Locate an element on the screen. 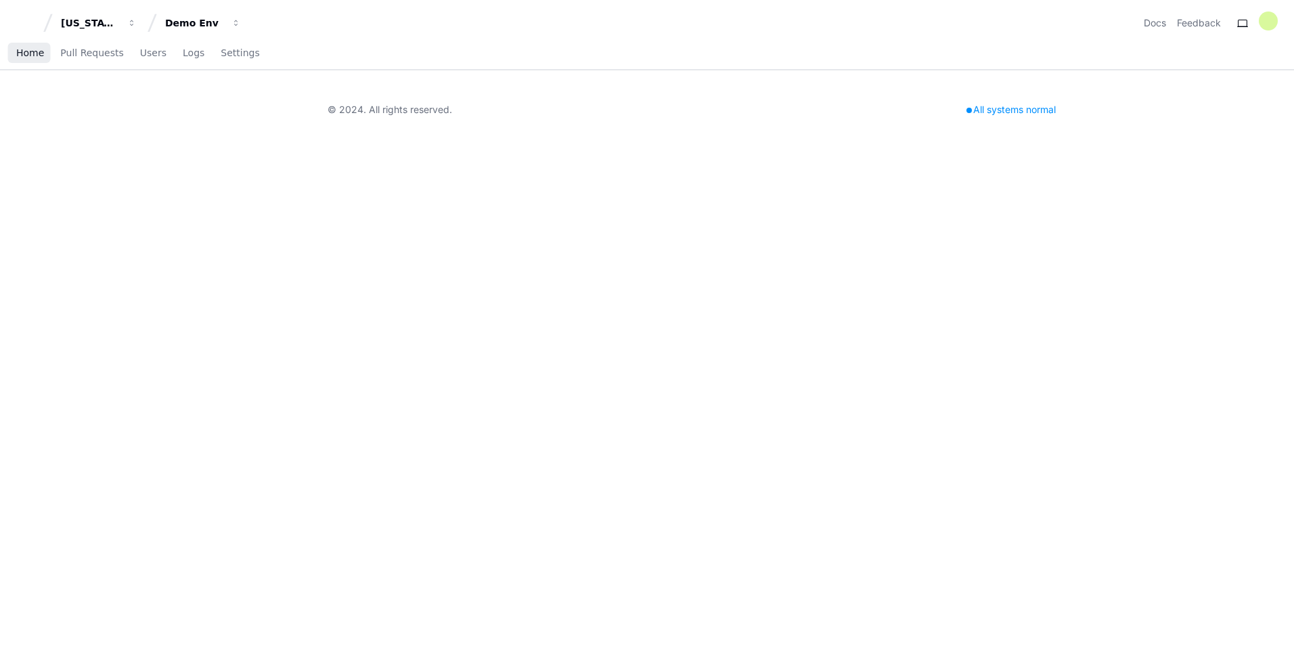 This screenshot has width=1294, height=646. a: Settings is located at coordinates (240, 53).